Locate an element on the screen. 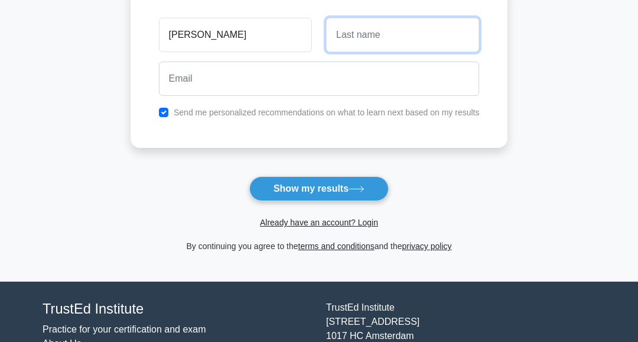 The image size is (638, 342). input: Last name is located at coordinates (403, 35).